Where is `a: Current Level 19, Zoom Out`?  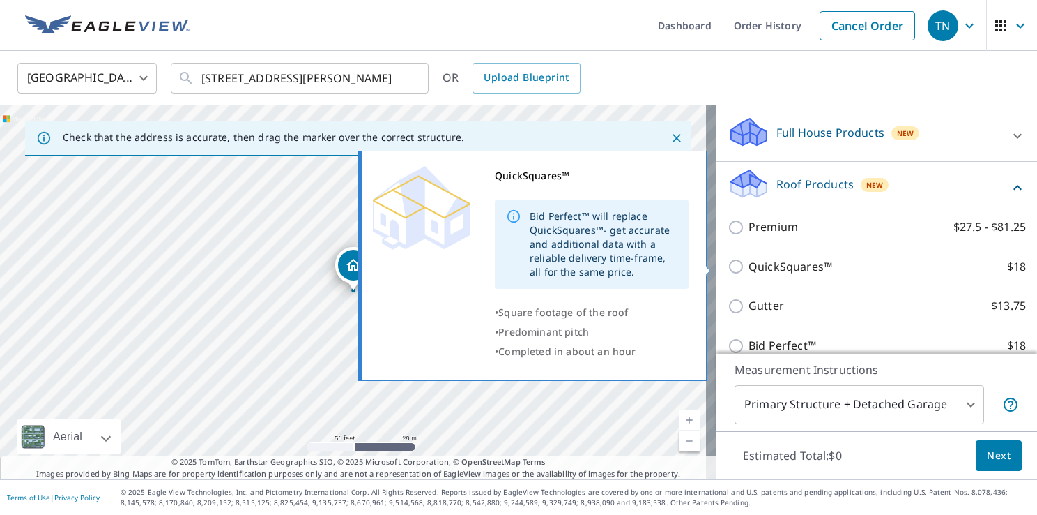
a: Current Level 19, Zoom Out is located at coordinates (689, 441).